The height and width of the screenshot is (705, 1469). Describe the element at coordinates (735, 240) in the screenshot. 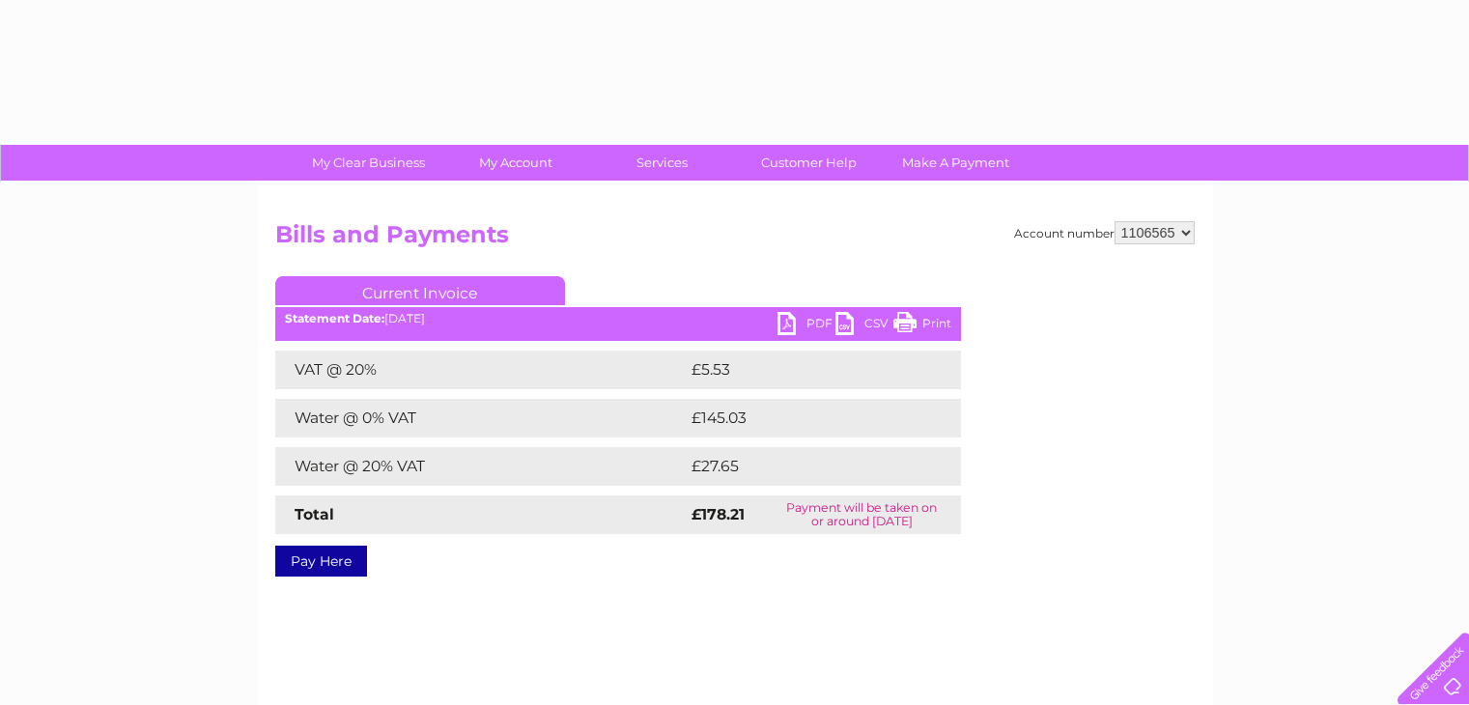

I see `h2: Bills and Payments` at that location.